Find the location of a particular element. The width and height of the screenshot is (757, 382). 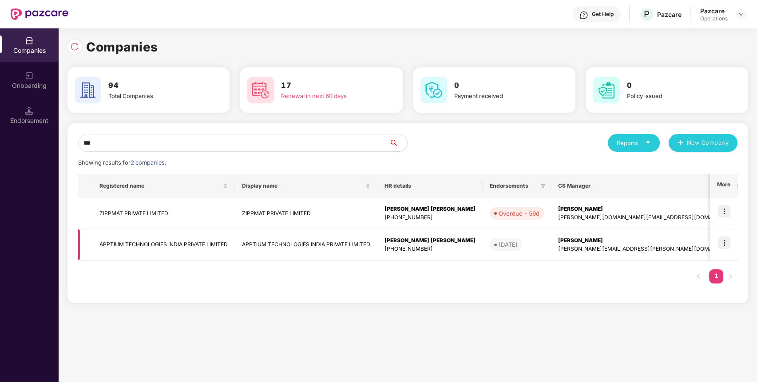

span: P is located at coordinates (646, 14).